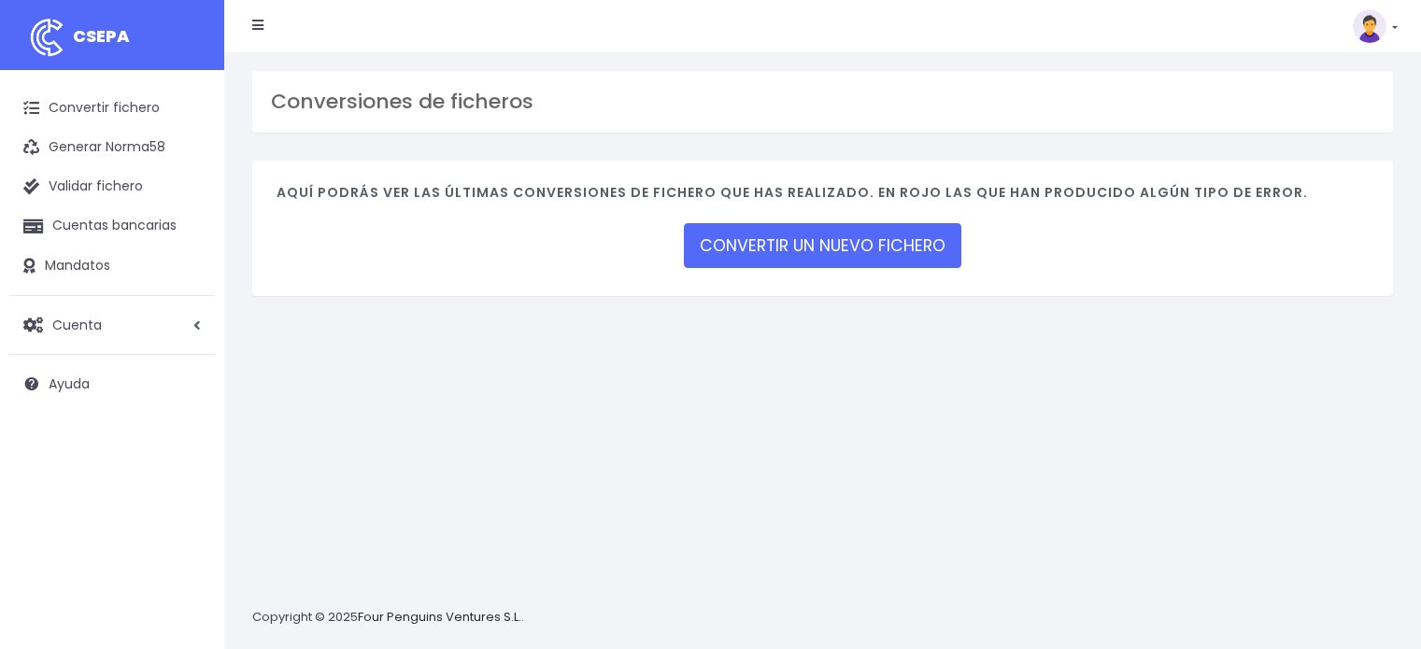 The height and width of the screenshot is (649, 1421). Describe the element at coordinates (112, 325) in the screenshot. I see `a: Cuenta` at that location.